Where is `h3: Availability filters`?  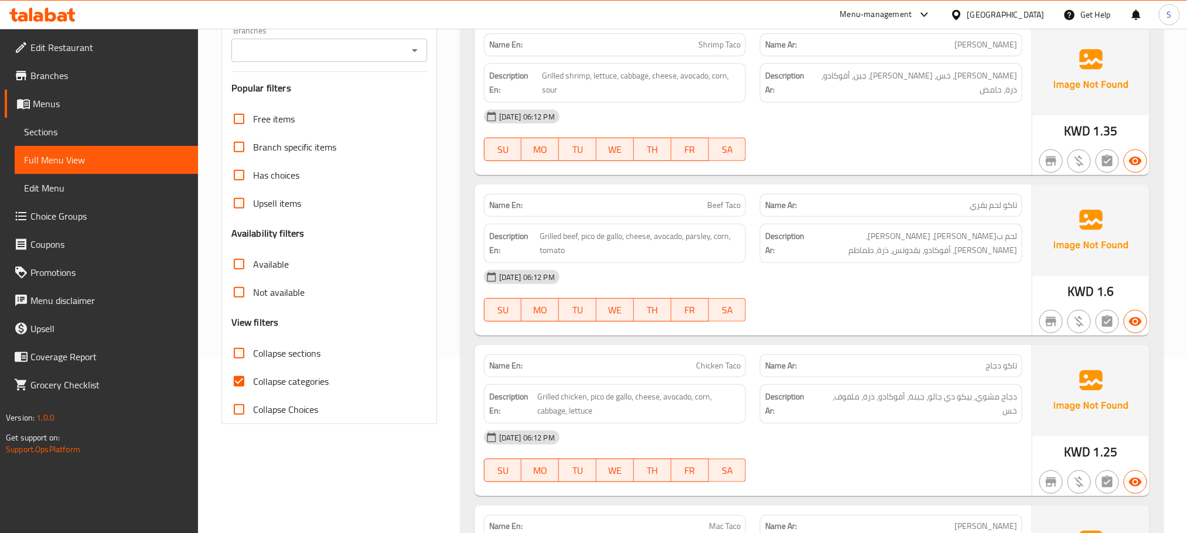
h3: Availability filters is located at coordinates (268, 233).